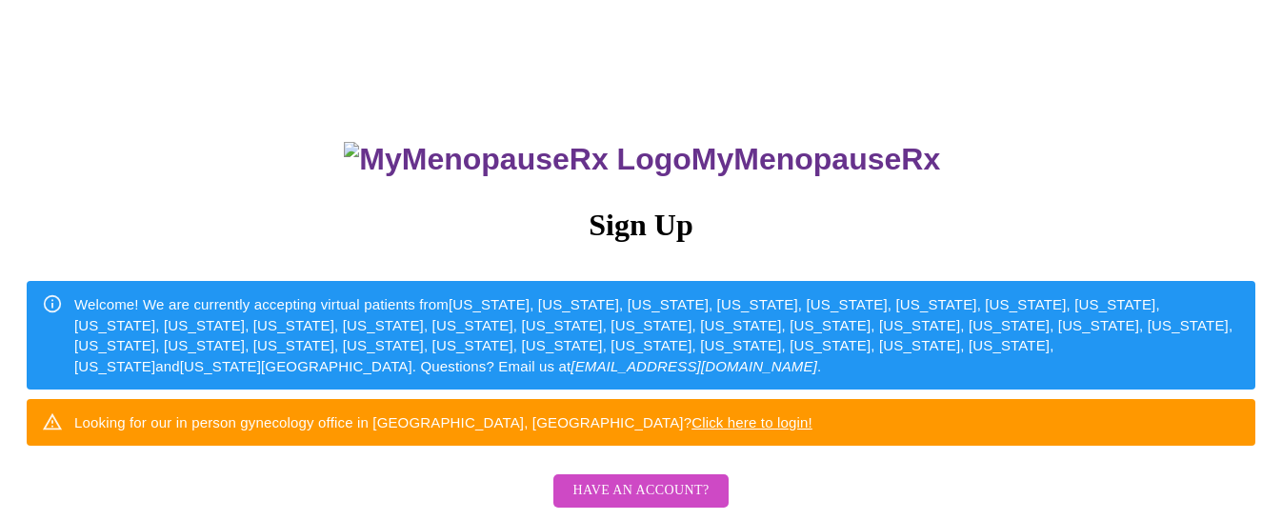 The image size is (1282, 520). What do you see at coordinates (641, 225) in the screenshot?
I see `h3: Sign Up` at bounding box center [641, 225].